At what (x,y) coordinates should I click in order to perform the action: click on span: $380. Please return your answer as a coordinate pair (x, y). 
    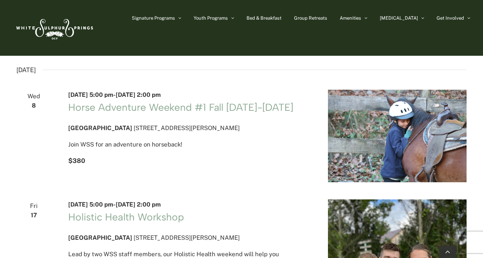
    Looking at the image, I should click on (76, 160).